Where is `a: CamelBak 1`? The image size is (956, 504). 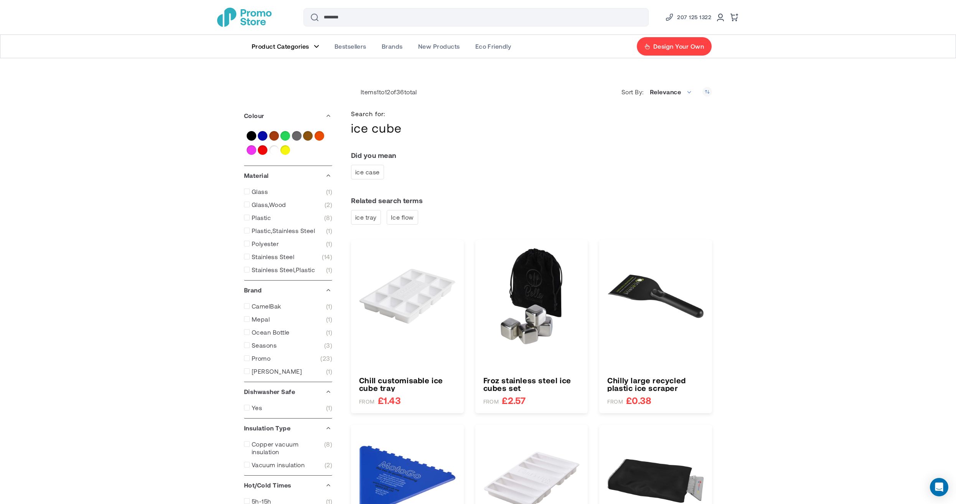 a: CamelBak 1 is located at coordinates (288, 307).